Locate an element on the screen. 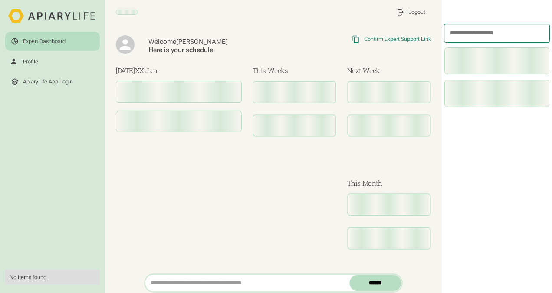 This screenshot has height=293, width=552. div: Here is your schedule is located at coordinates (218, 50).